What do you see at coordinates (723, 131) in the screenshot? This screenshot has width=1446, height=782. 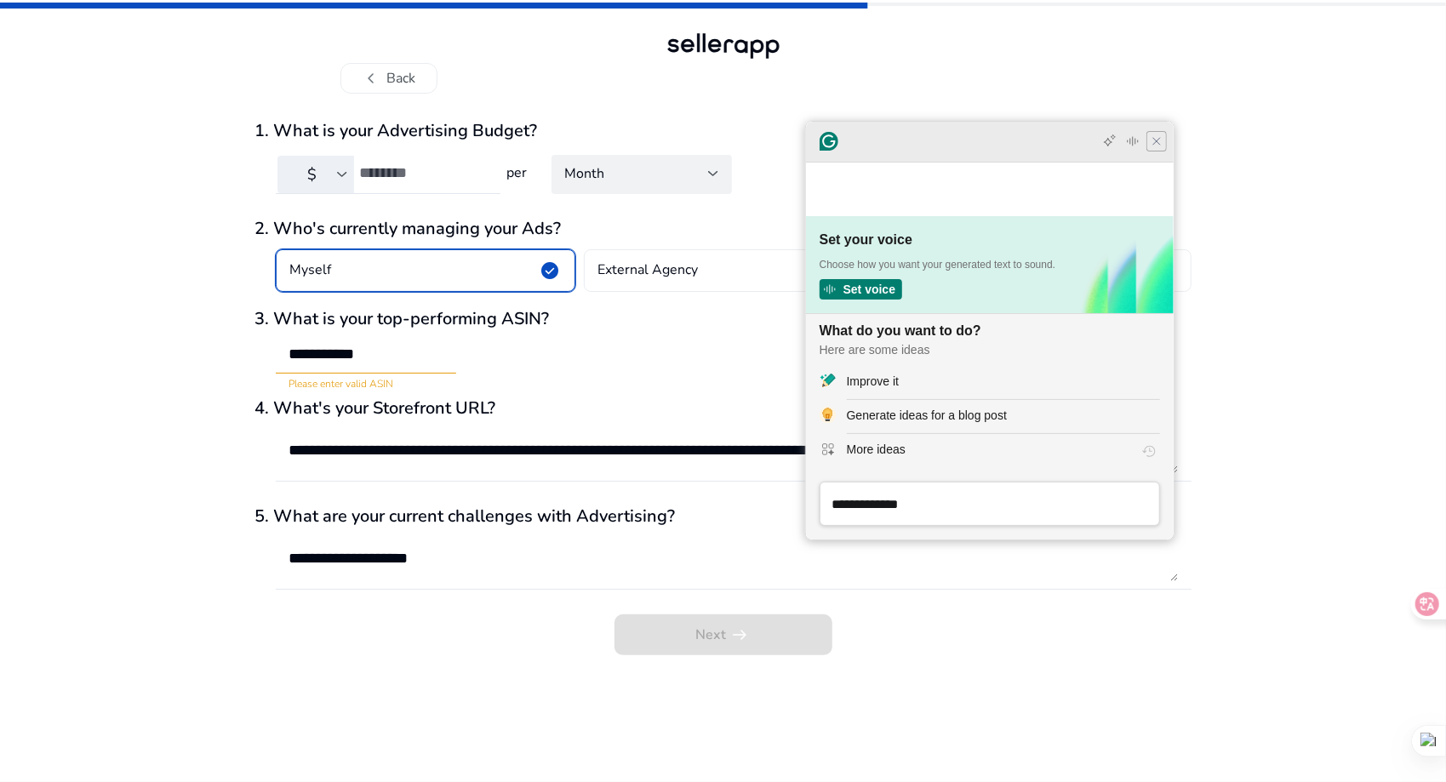 I see `h3: 1. What is your Advertising Budget?` at bounding box center [723, 131].